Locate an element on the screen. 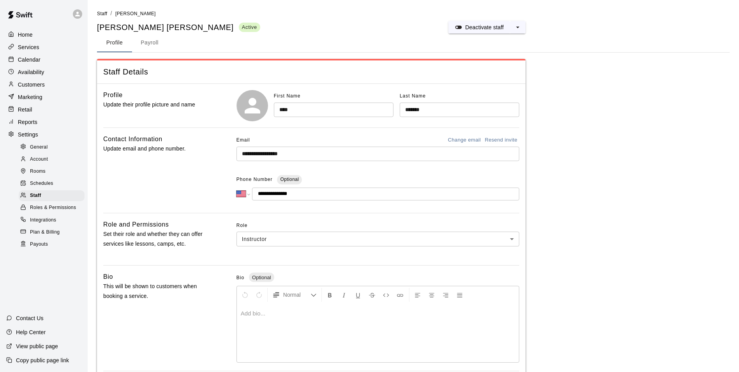  button: Payroll is located at coordinates (150, 43).